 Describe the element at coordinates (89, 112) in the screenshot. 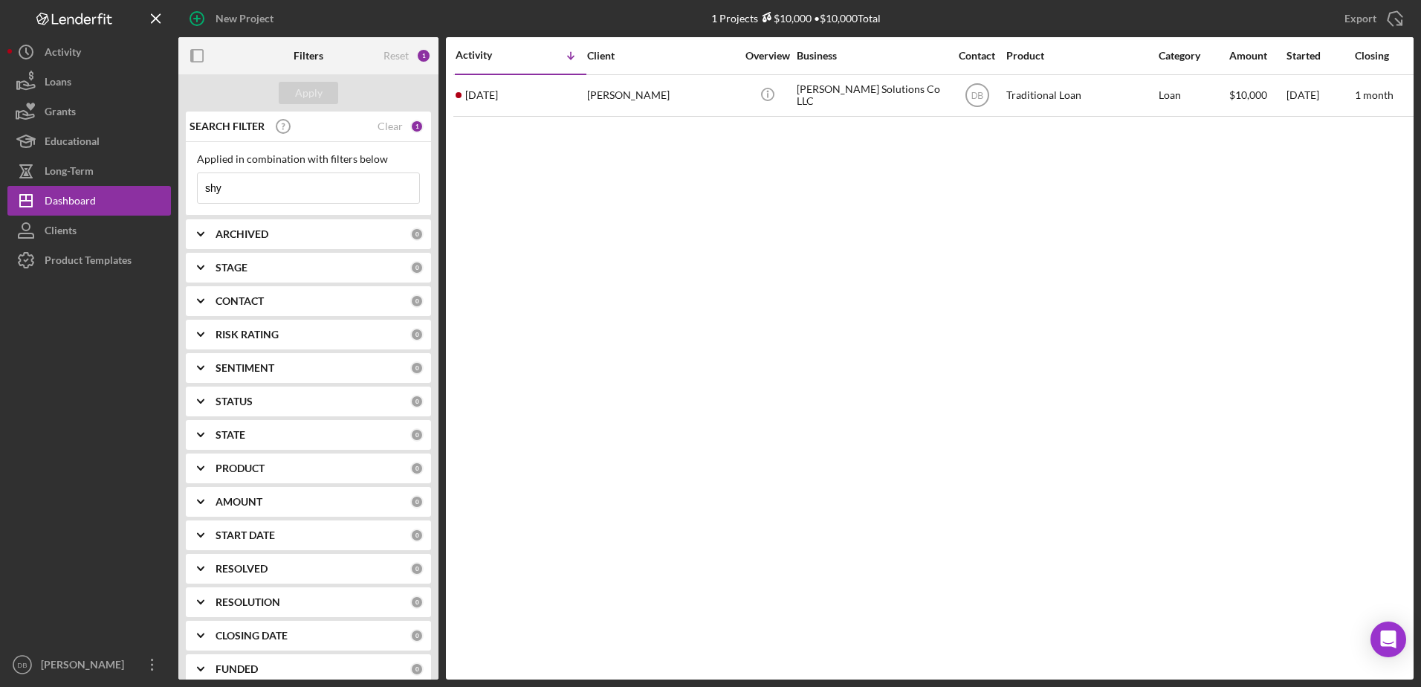

I see `button: Grants` at that location.